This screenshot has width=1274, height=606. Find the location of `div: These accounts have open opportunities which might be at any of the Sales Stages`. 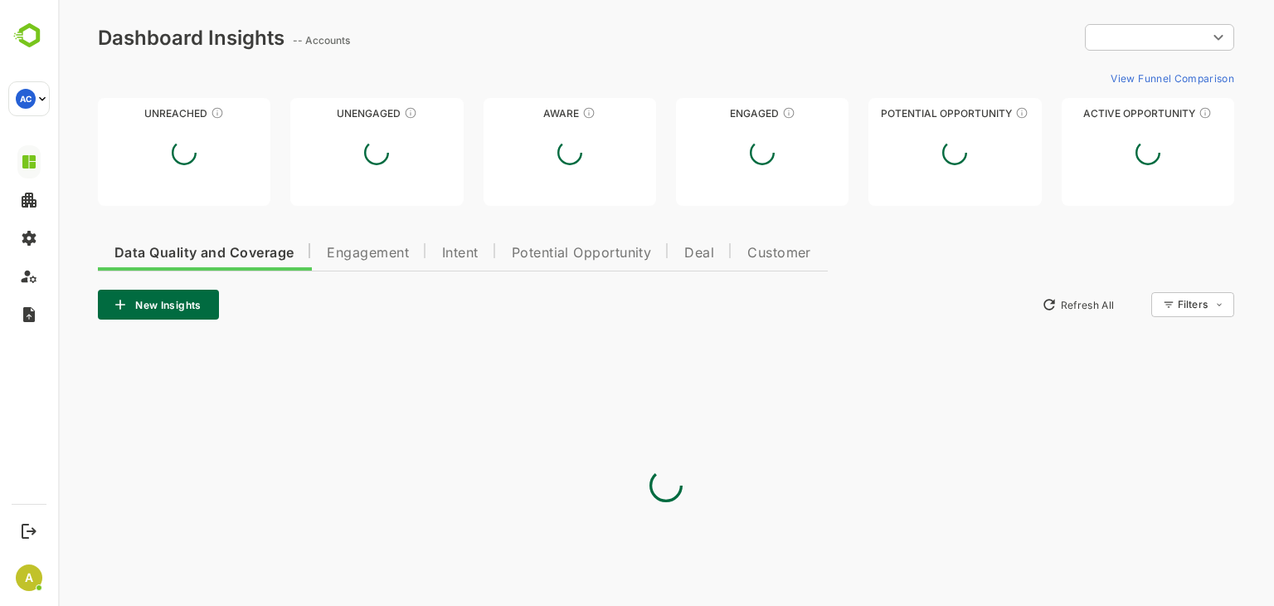

div: These accounts have open opportunities which might be at any of the Sales Stages is located at coordinates (1147, 113).